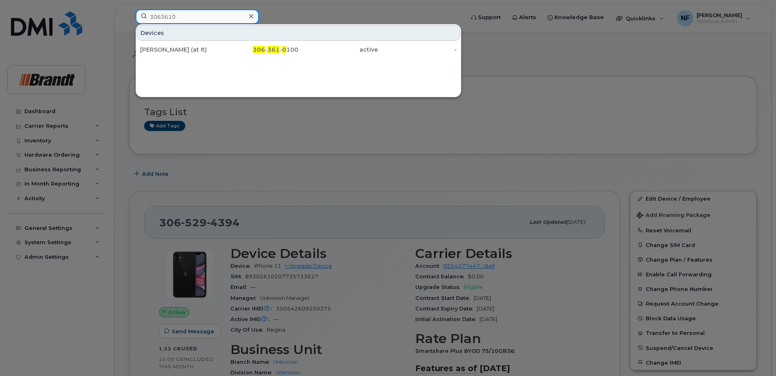 Image resolution: width=776 pixels, height=376 pixels. What do you see at coordinates (299, 33) in the screenshot?
I see `div: Devices` at bounding box center [299, 33].